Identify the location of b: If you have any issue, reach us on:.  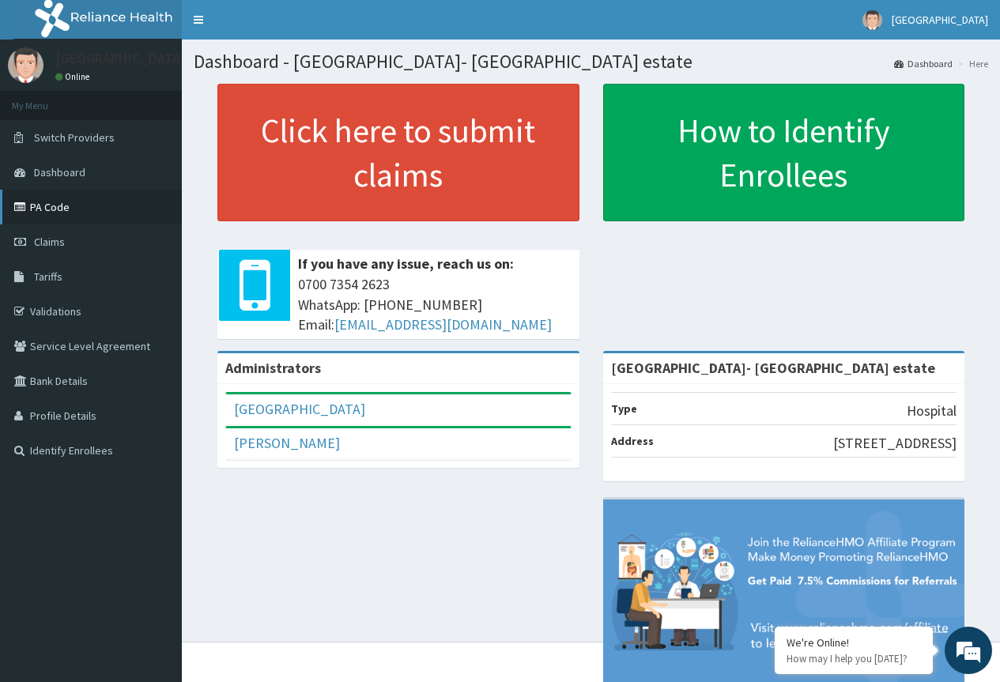
(405, 263).